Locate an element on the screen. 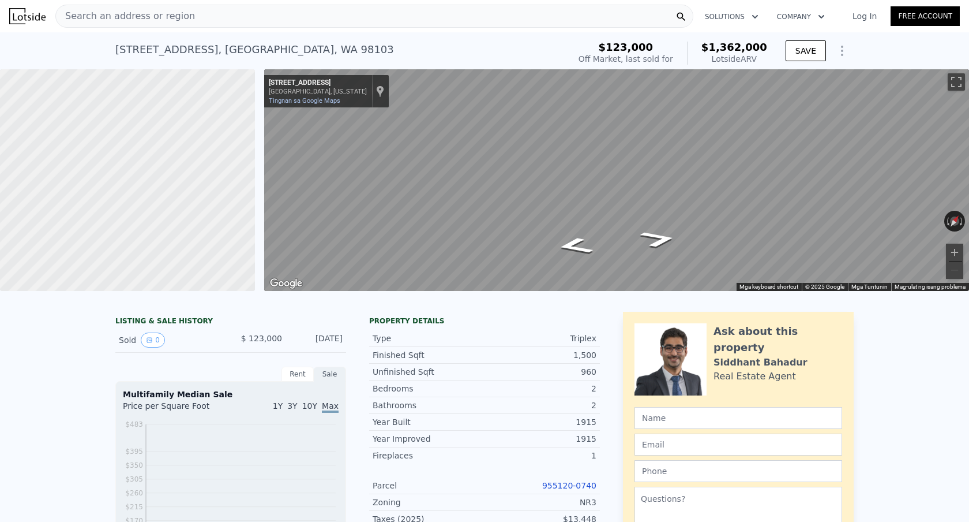  div: Off Market, last sold for is located at coordinates (626, 59).